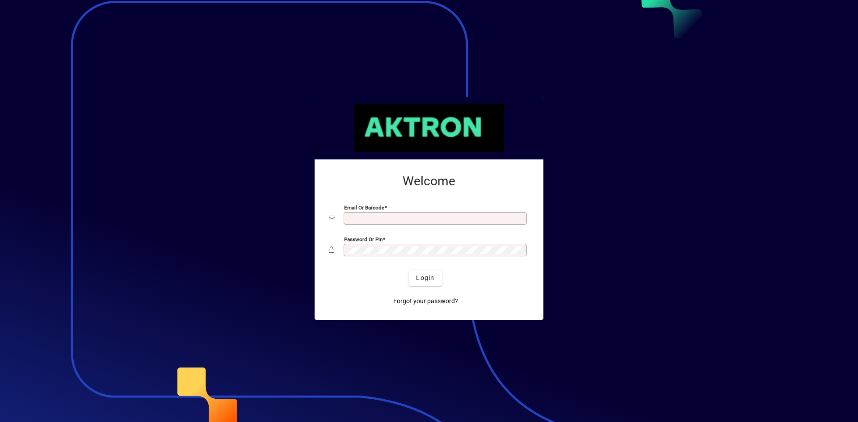 This screenshot has width=858, height=422. I want to click on span: Login, so click(425, 278).